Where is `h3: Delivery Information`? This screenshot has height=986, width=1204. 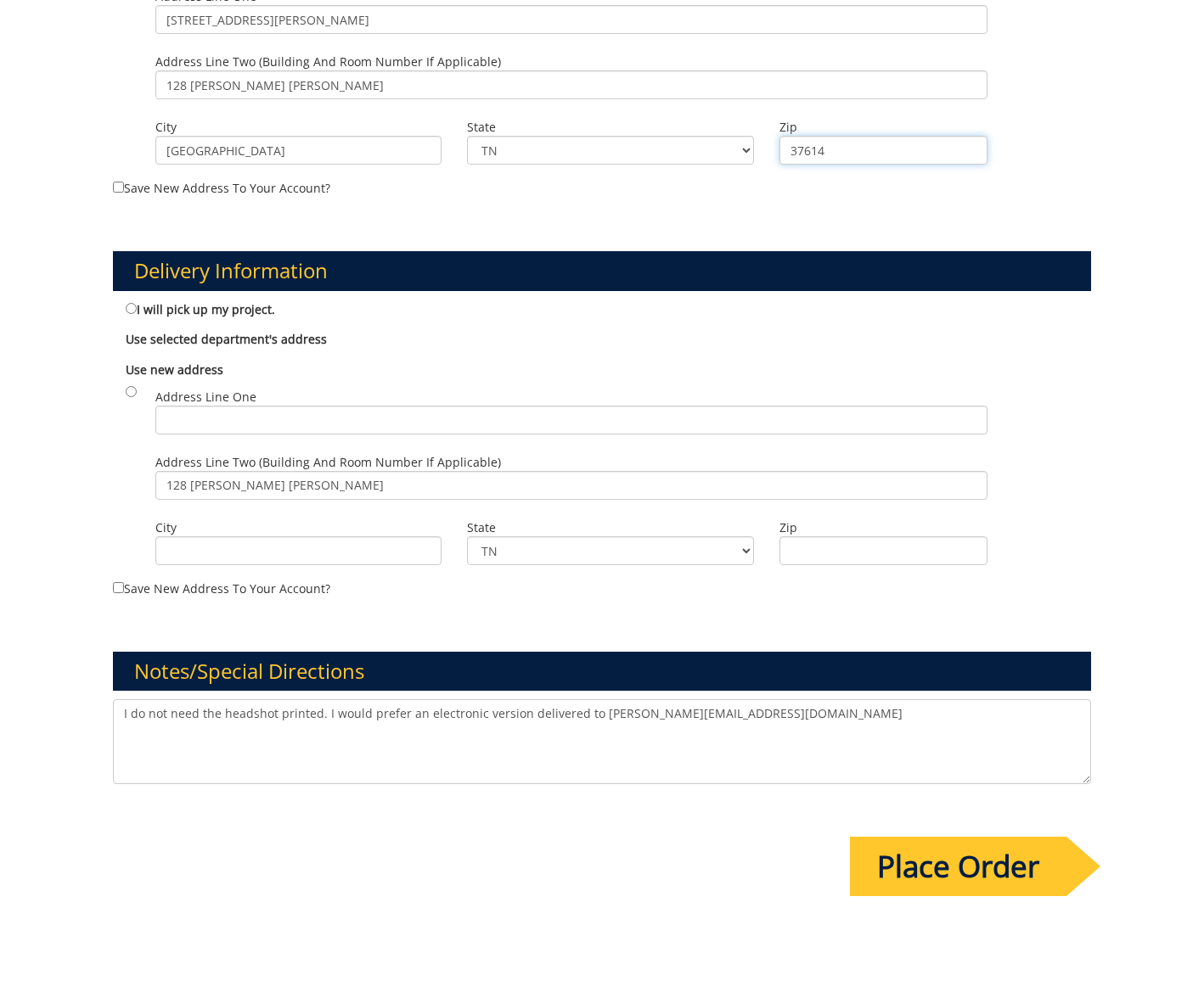 h3: Delivery Information is located at coordinates (602, 271).